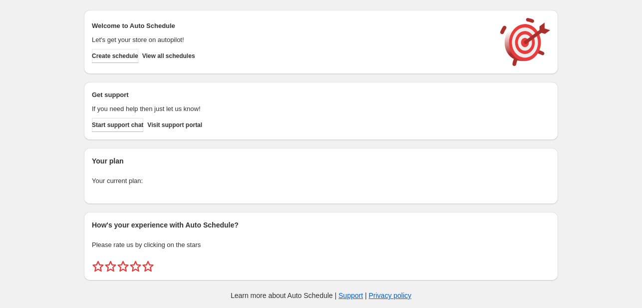 This screenshot has width=642, height=308. Describe the element at coordinates (175, 125) in the screenshot. I see `span: Visit support portal` at that location.